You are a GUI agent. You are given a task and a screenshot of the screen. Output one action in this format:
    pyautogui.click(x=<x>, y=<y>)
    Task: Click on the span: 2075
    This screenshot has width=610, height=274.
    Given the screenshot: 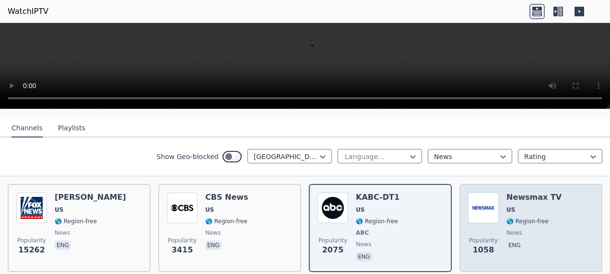 What is the action you would take?
    pyautogui.click(x=333, y=250)
    